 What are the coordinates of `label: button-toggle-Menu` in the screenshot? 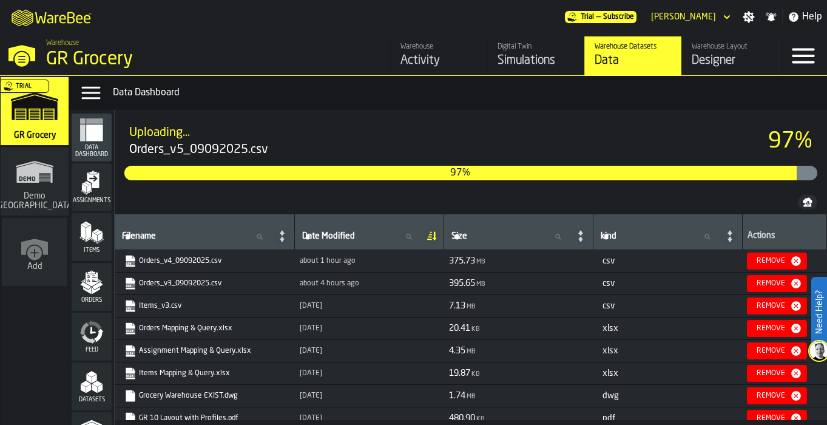 It's located at (803, 56).